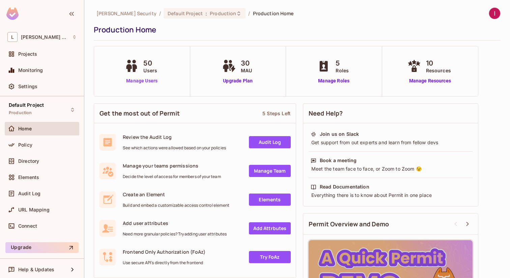 This screenshot has width=510, height=278. Describe the element at coordinates (391, 142) in the screenshot. I see `div: Get support from out experts and learn from fellow devs` at that location.